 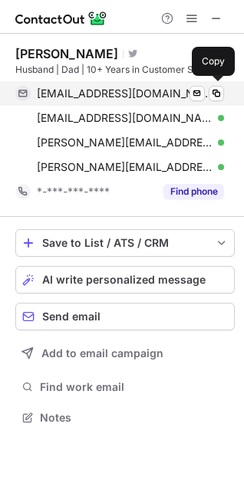 I want to click on div: Save to List / ATS / CRM, so click(x=125, y=243).